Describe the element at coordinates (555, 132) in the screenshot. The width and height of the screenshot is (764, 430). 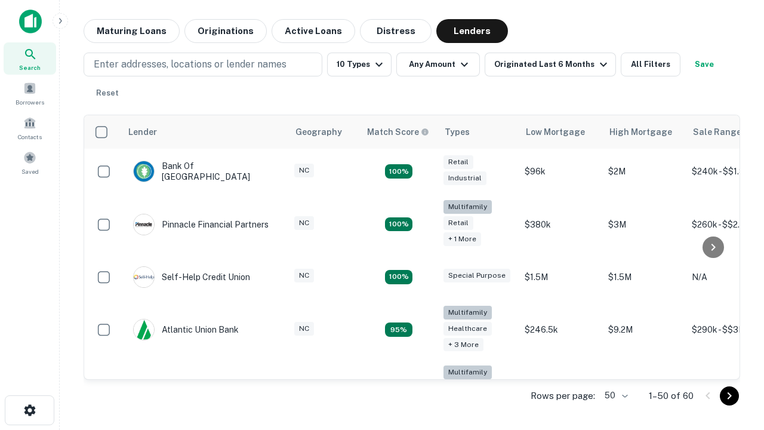
I see `div: Low Mortgage` at that location.